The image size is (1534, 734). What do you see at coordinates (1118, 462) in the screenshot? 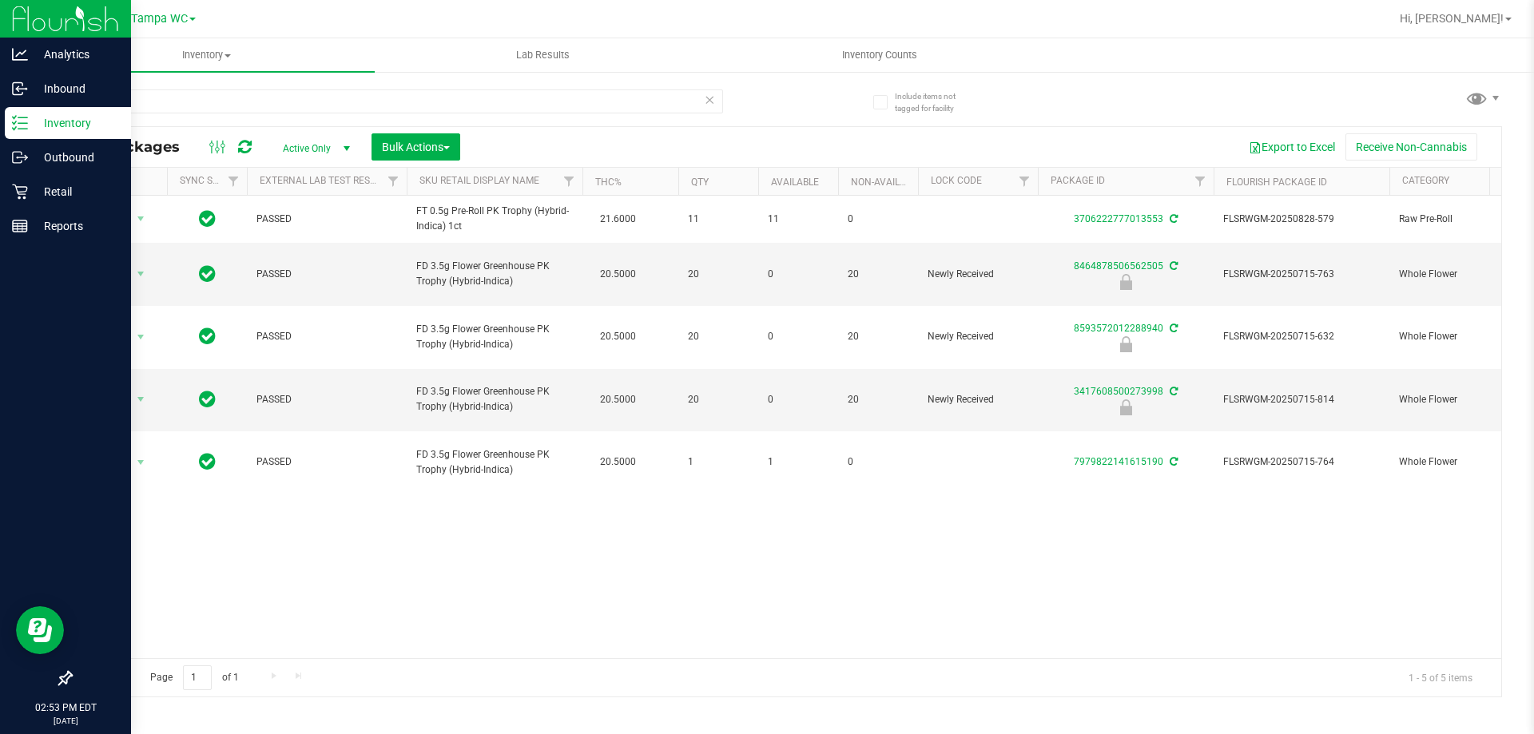
I see `a: 7979822141615190` at bounding box center [1118, 462].